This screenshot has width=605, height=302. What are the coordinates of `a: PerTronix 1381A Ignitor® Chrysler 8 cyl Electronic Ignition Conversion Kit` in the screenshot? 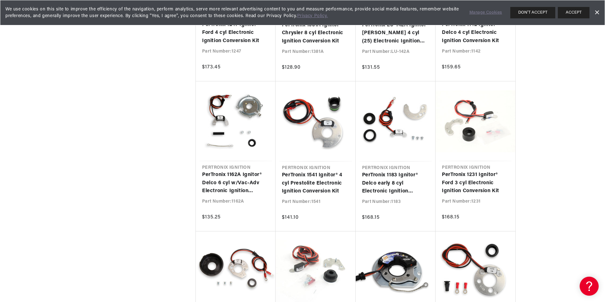 It's located at (316, 33).